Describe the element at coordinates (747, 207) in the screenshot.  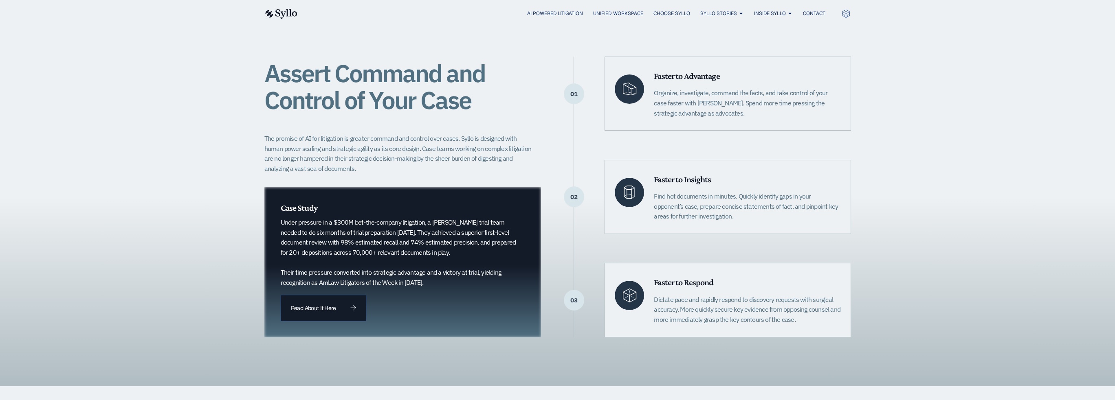
I see `p: Find hot documents in minutes. Quickly identify gaps in your opponent’s case, prepare concise sta...` at that location.